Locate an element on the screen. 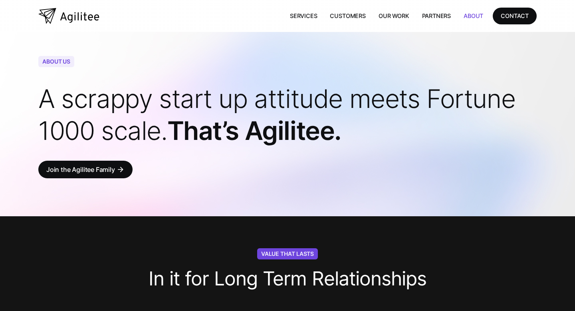  a: Join the Agilitee Familyarrow_forward is located at coordinates (86, 169).